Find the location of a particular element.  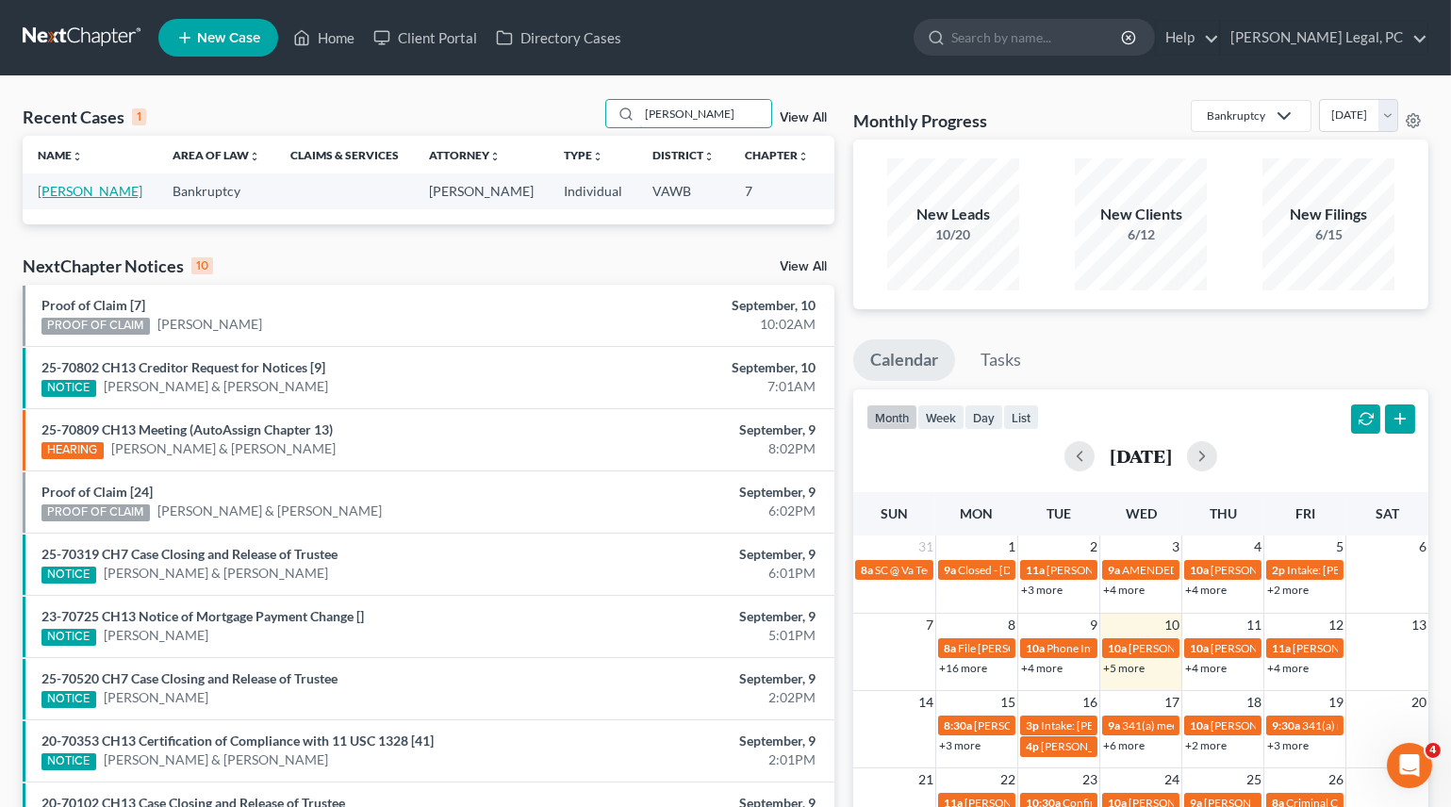

a: Directory Cases is located at coordinates (558, 38).